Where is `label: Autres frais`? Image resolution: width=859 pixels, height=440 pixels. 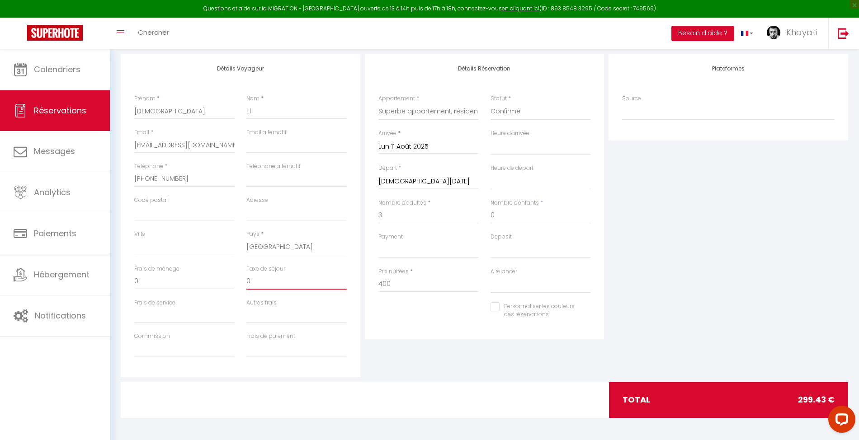
label: Autres frais is located at coordinates (261, 303).